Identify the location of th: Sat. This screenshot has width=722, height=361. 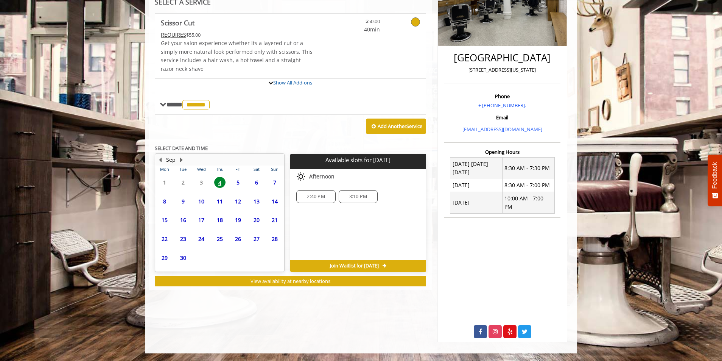
(256, 169).